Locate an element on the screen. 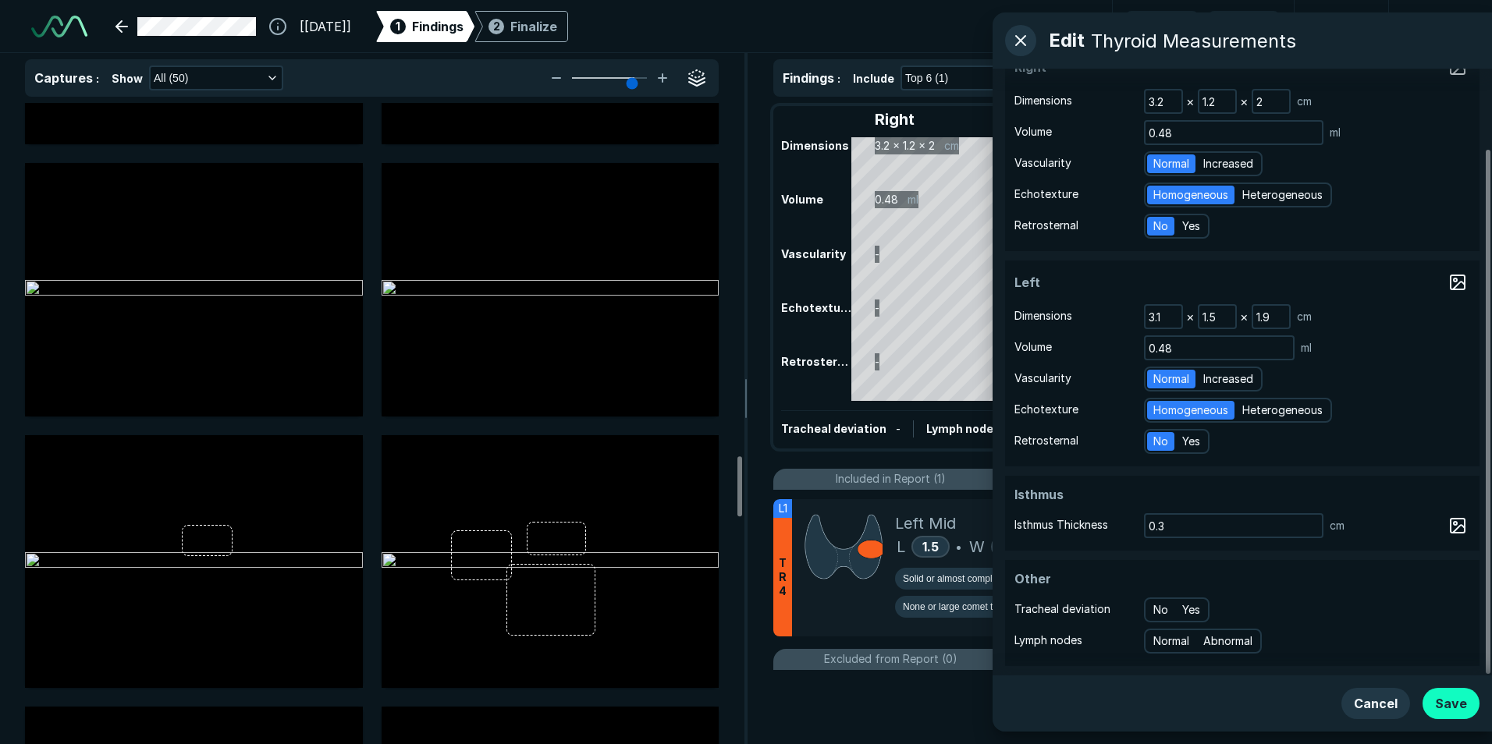 This screenshot has height=744, width=1492. img: See-Mode Logo is located at coordinates (59, 27).